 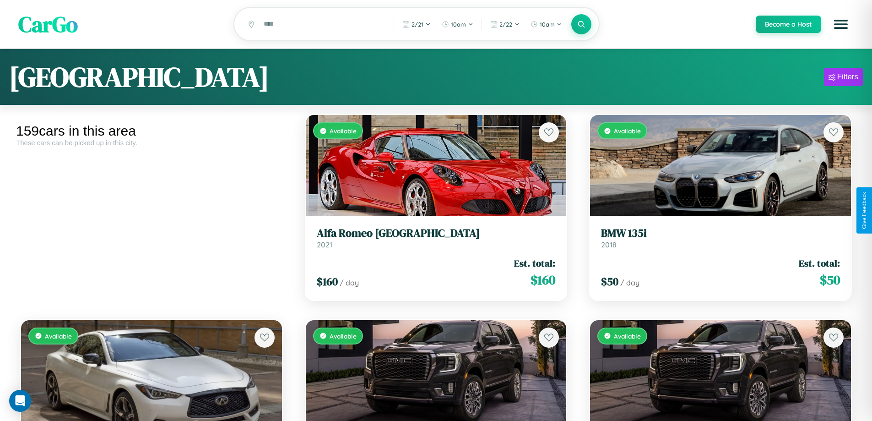 I want to click on button: Open menu, so click(x=841, y=24).